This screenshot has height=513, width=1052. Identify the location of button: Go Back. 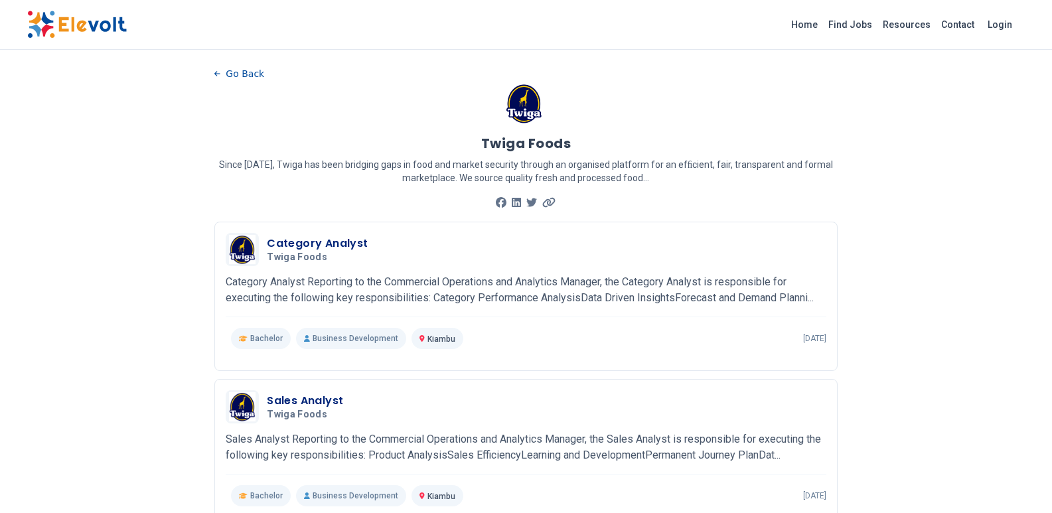
(239, 74).